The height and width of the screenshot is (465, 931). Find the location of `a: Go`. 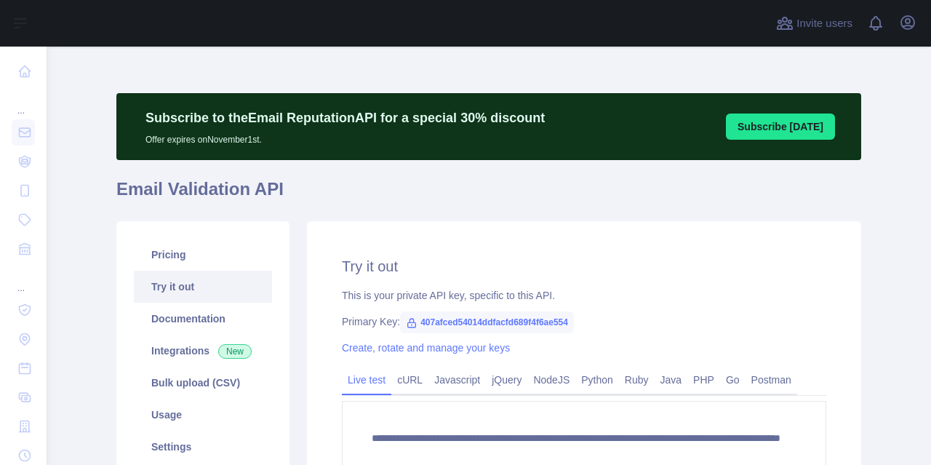

a: Go is located at coordinates (733, 380).